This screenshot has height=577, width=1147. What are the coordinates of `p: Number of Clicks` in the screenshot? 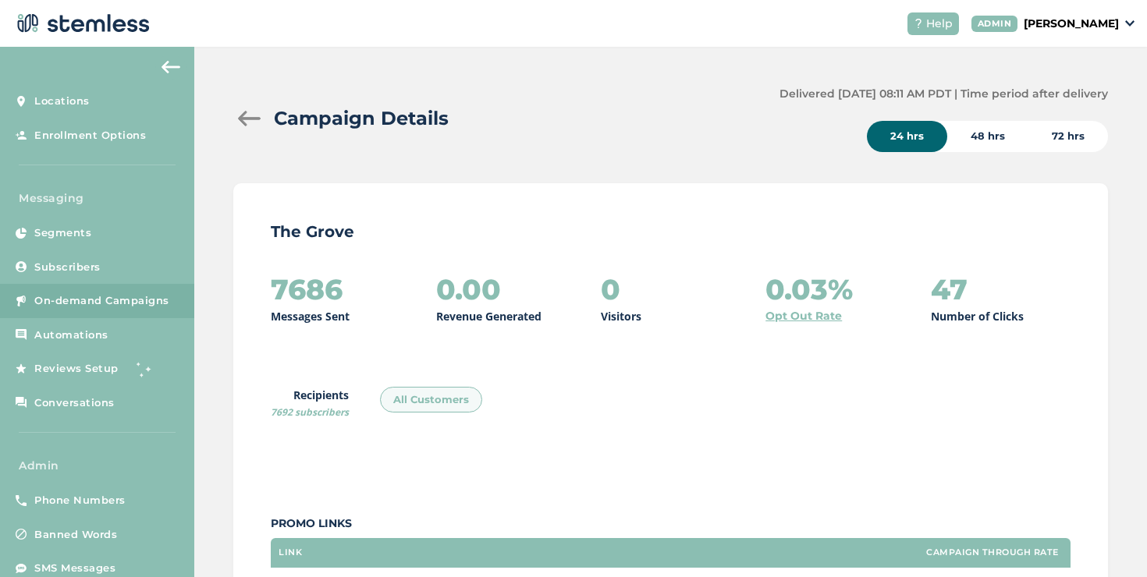 It's located at (977, 316).